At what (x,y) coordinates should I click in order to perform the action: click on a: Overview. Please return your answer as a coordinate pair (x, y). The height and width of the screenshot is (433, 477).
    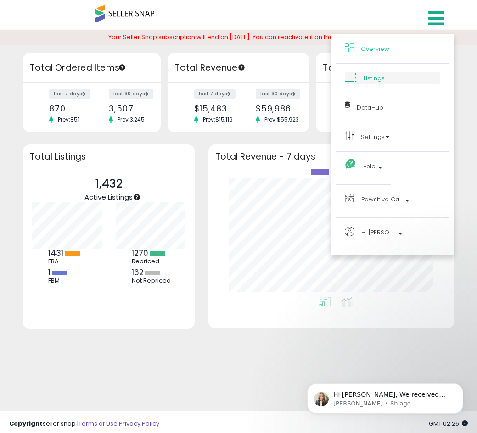
    Looking at the image, I should click on (392, 49).